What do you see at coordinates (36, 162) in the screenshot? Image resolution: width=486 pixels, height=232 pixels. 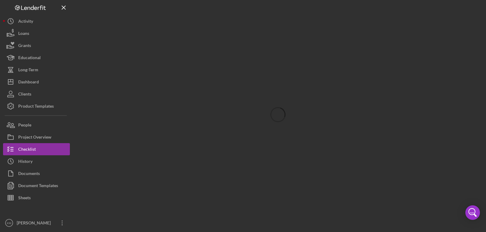 I see `a: History` at bounding box center [36, 162].